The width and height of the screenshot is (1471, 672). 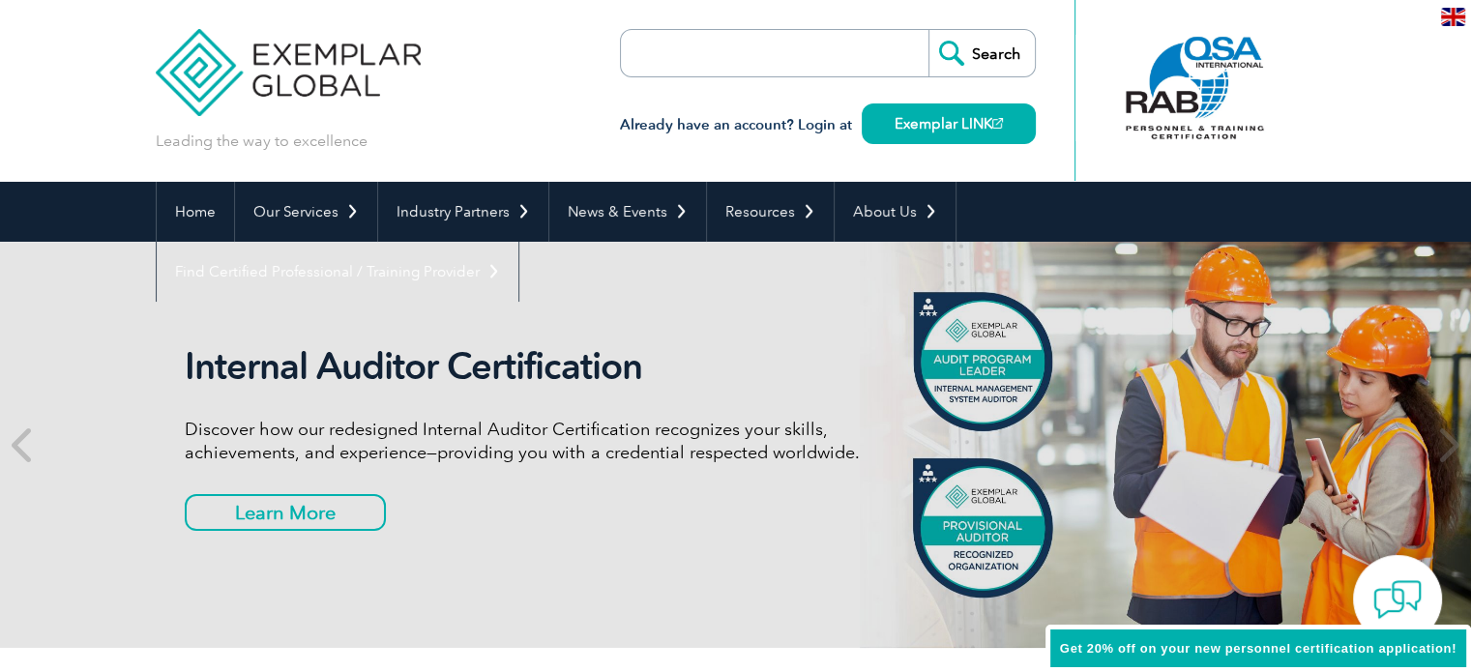 I want to click on img: contact-chat.png, so click(x=1398, y=600).